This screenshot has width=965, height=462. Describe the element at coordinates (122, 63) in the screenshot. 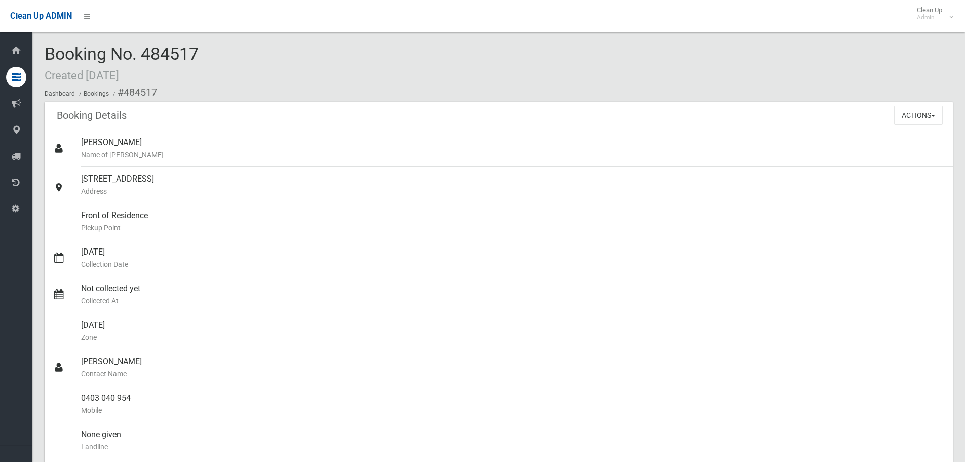

I see `span: Booking No. 484517` at that location.